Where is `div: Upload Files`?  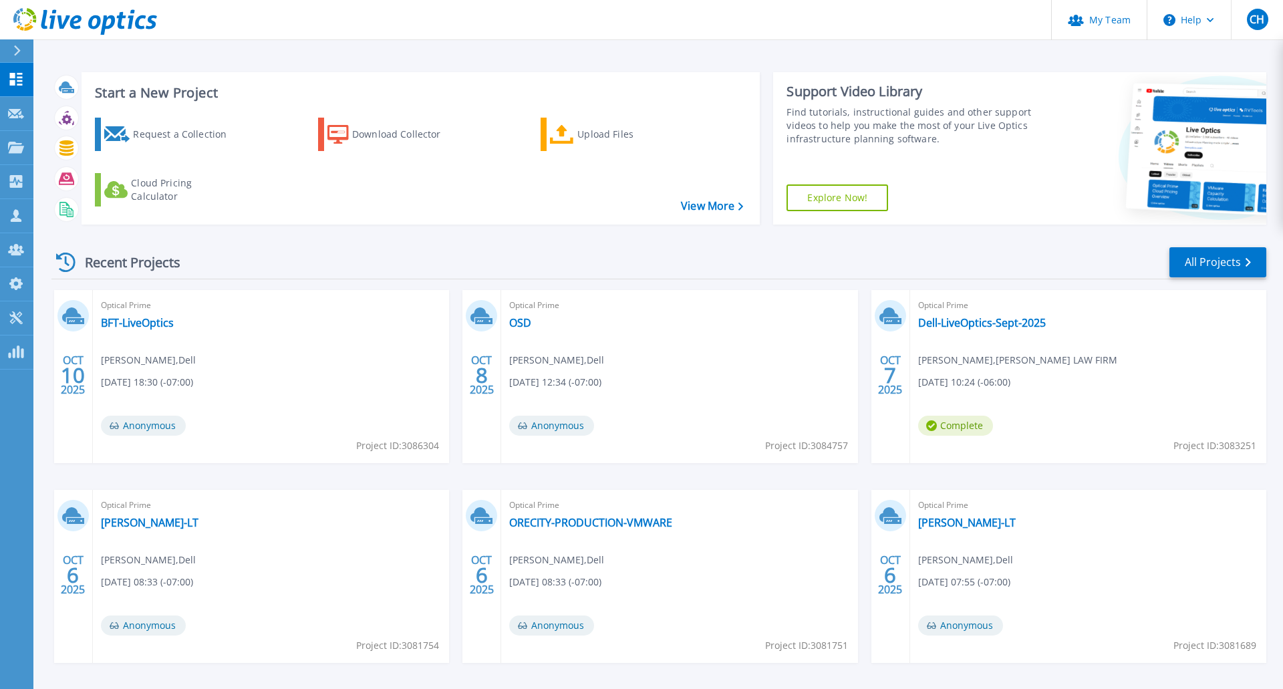 div: Upload Files is located at coordinates (631, 134).